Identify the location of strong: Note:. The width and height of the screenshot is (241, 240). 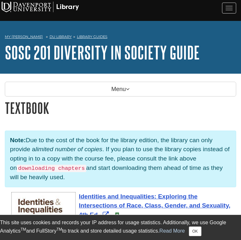
(18, 140).